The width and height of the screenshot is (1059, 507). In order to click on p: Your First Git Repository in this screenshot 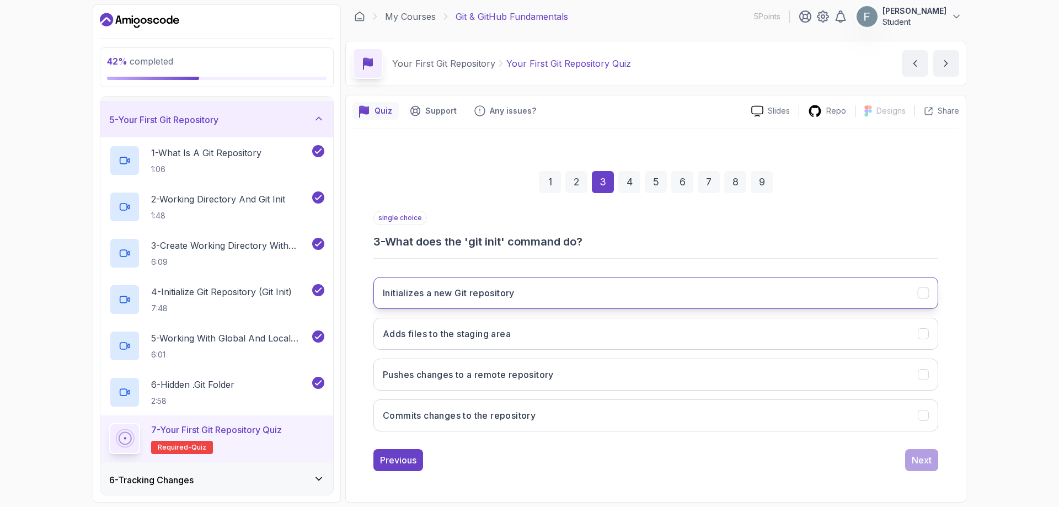, I will do `click(443, 63)`.